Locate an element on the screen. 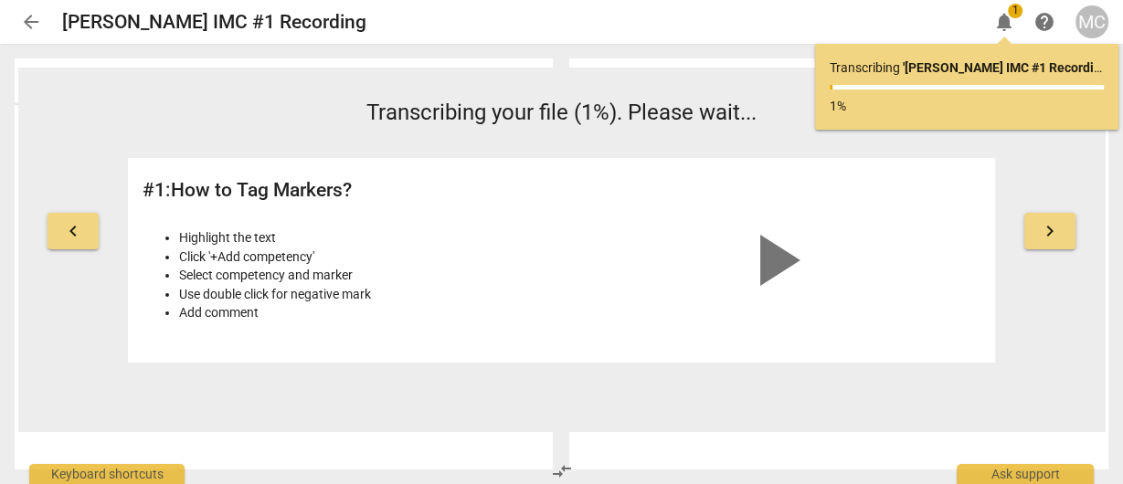 Image resolution: width=1123 pixels, height=484 pixels. div: Keyboard shortcuts is located at coordinates (107, 474).